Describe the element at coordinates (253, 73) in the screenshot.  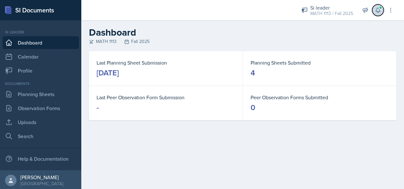
I see `div: 4` at that location.